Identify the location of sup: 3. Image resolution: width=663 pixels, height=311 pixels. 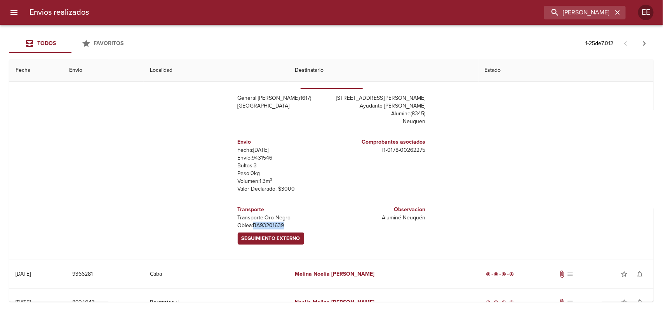
(272, 180).